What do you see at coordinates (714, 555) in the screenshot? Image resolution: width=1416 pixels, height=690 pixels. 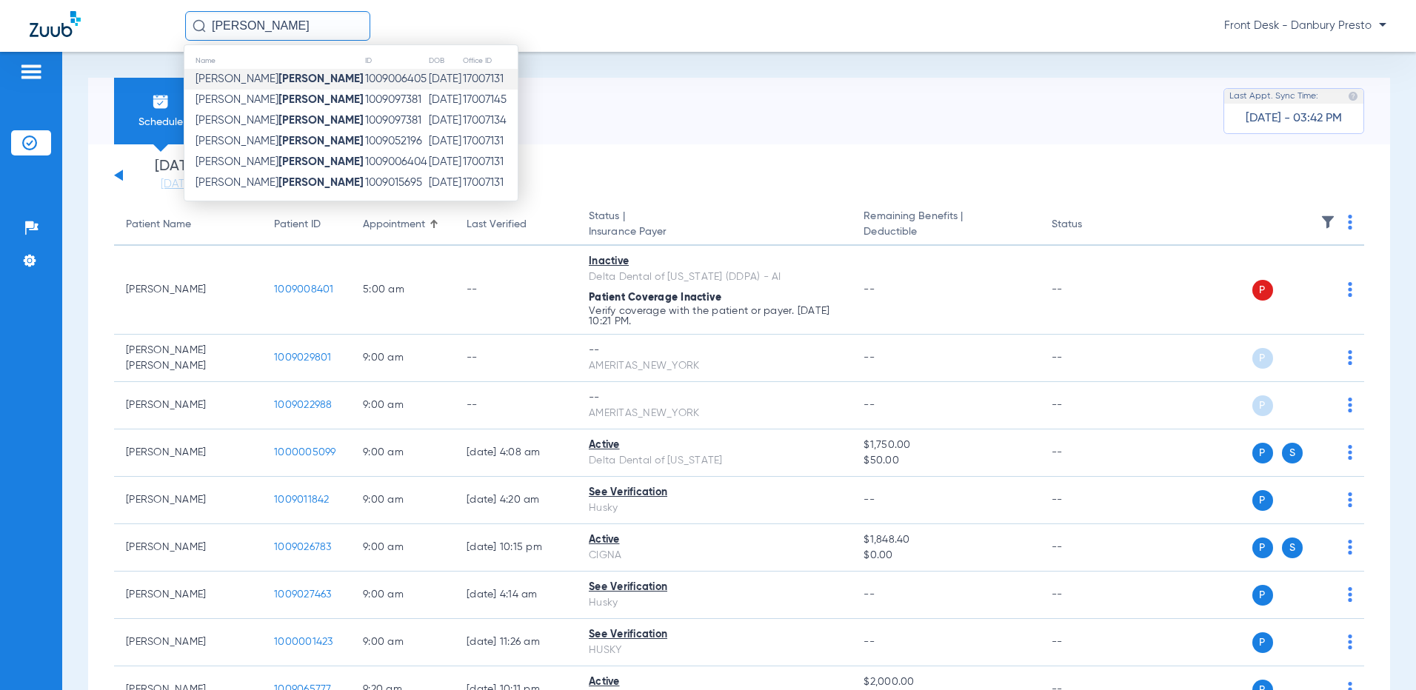 I see `div: CIGNA` at bounding box center [714, 555].